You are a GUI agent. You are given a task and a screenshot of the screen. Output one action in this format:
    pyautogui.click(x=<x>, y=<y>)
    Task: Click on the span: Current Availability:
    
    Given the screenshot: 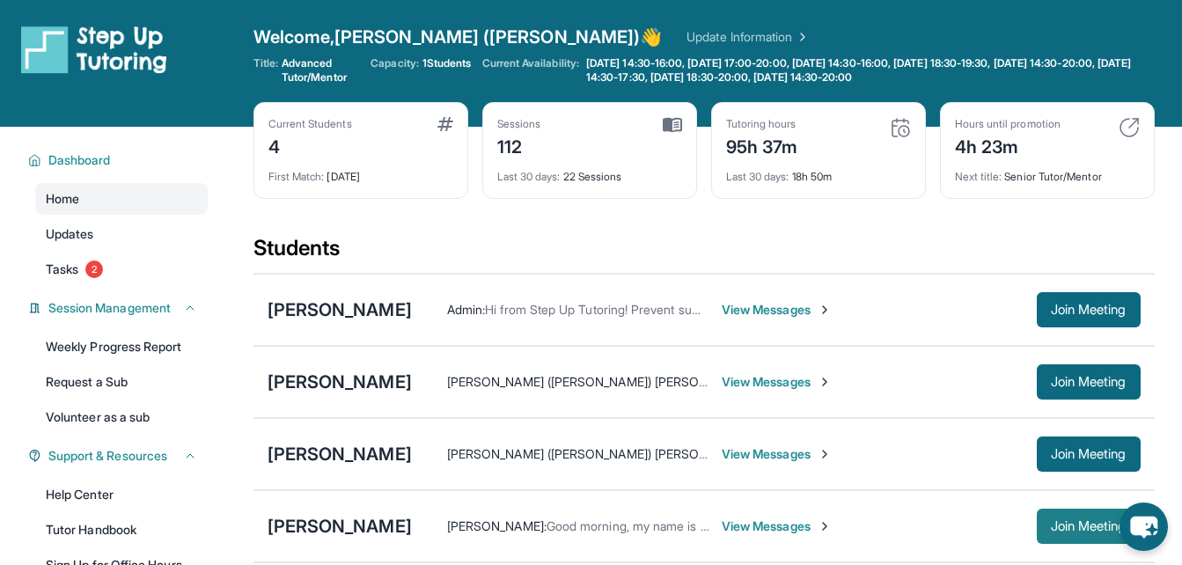 What is the action you would take?
    pyautogui.click(x=531, y=70)
    